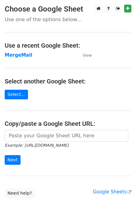 The image size is (136, 223). What do you see at coordinates (12, 160) in the screenshot?
I see `input: Next` at bounding box center [12, 160].